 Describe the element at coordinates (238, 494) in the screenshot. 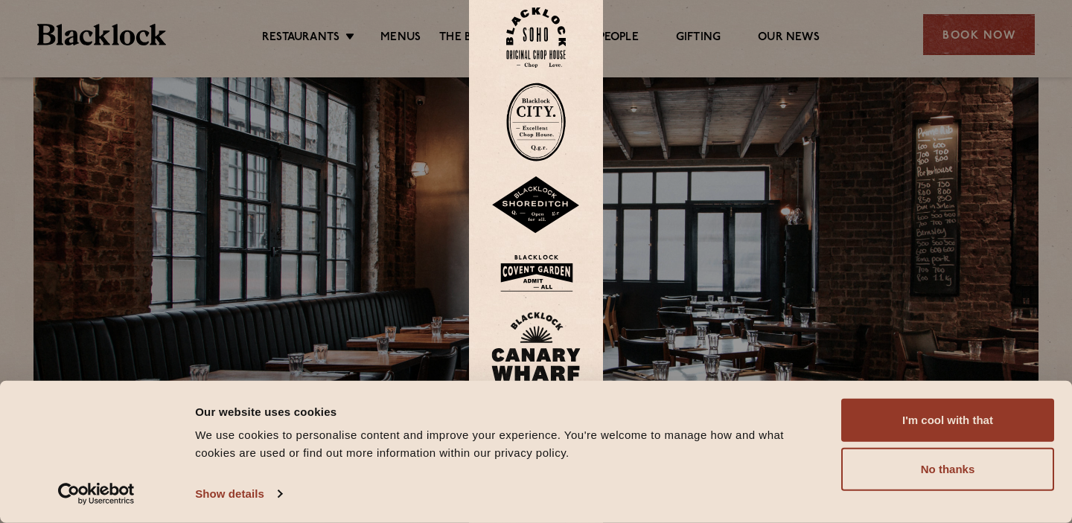

I see `a: Show details` at that location.